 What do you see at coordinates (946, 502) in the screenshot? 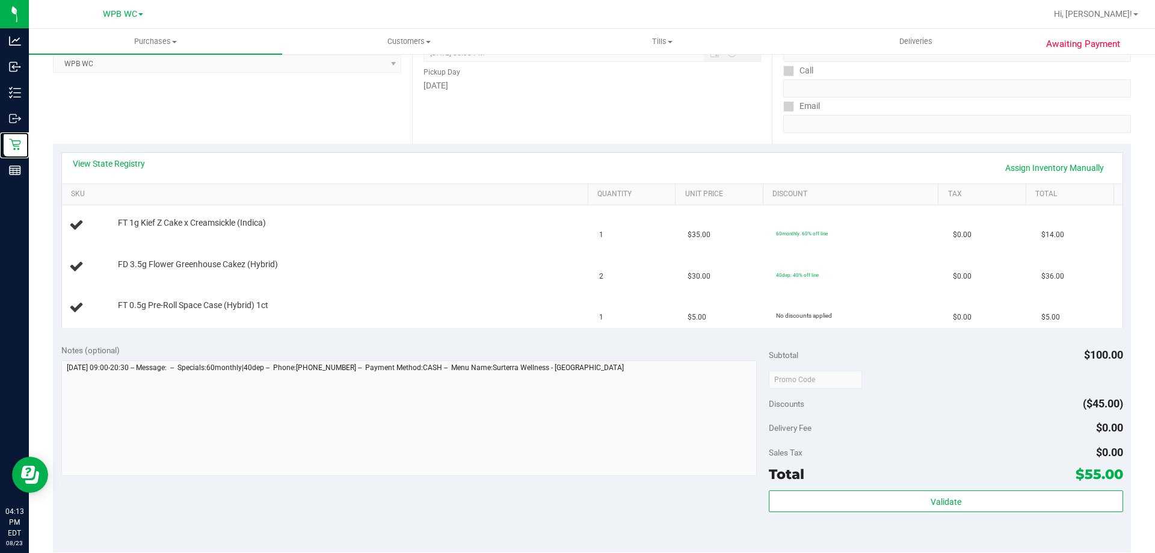
I see `span: Validate` at bounding box center [946, 502].